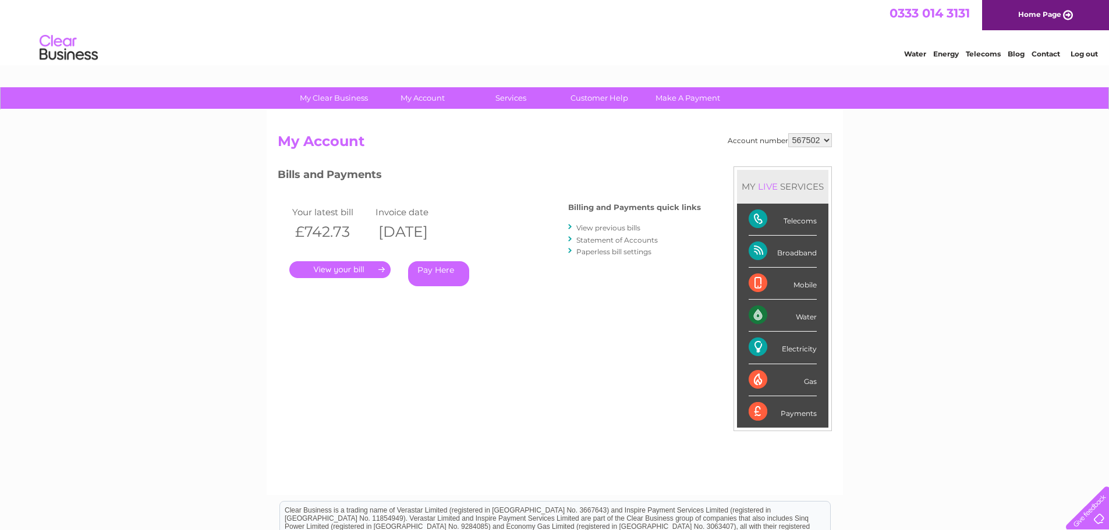  I want to click on h4: Billing and Payments quick links, so click(634, 207).